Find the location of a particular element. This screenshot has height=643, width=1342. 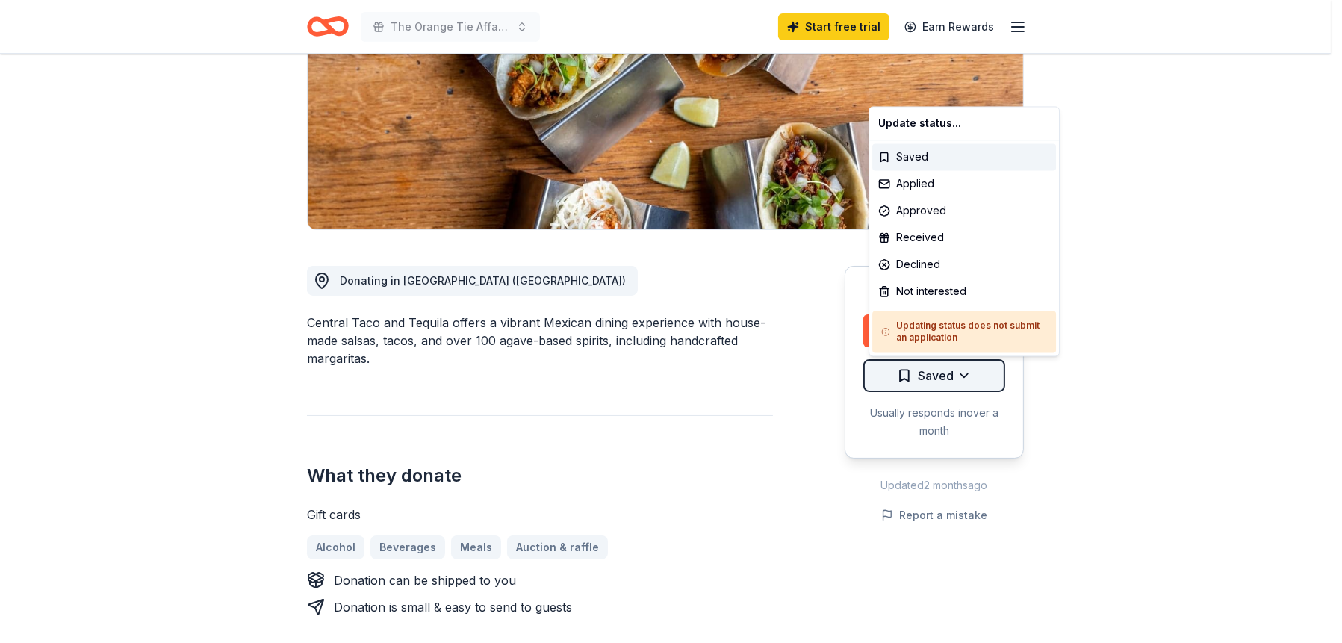

div: Approved is located at coordinates (964, 211).